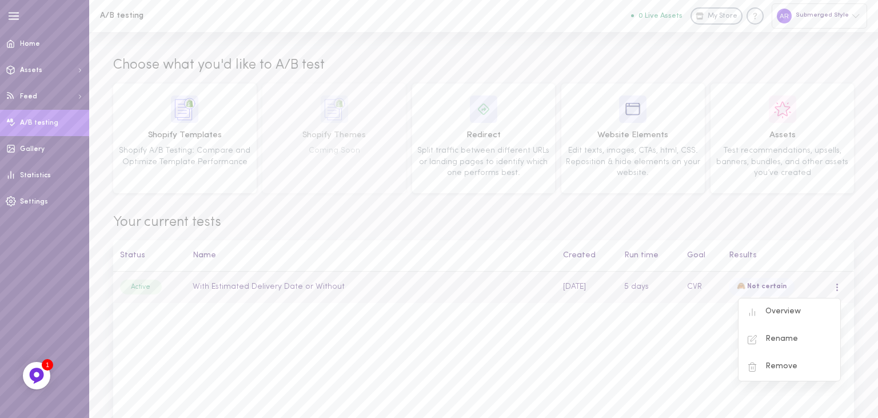  What do you see at coordinates (755, 16) in the screenshot?
I see `div: Knowledge center` at bounding box center [755, 16].